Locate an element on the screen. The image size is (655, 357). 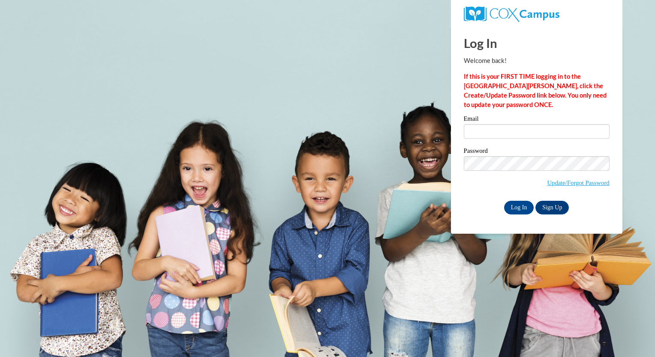
input: Log In is located at coordinates (519, 208).